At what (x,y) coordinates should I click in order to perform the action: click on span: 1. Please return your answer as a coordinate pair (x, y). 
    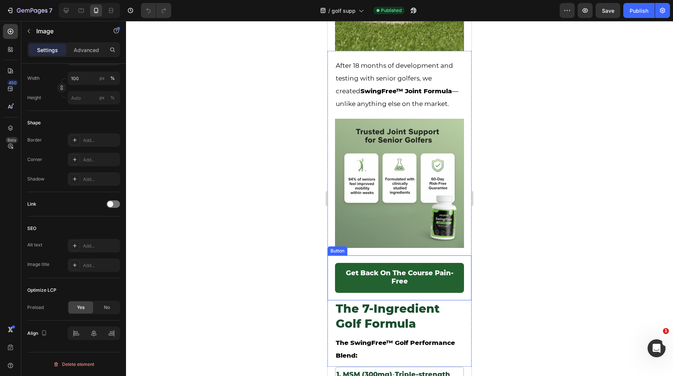
    Looking at the image, I should click on (666, 331).